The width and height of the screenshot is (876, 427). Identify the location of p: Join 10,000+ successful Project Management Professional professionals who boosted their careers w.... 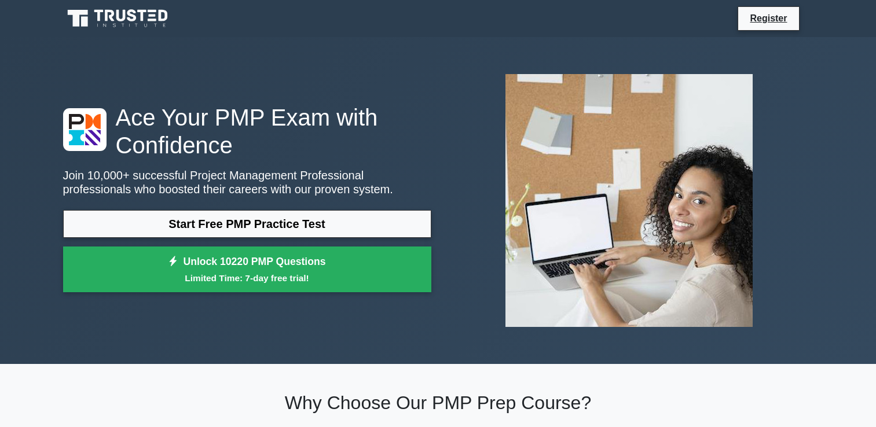
(247, 182).